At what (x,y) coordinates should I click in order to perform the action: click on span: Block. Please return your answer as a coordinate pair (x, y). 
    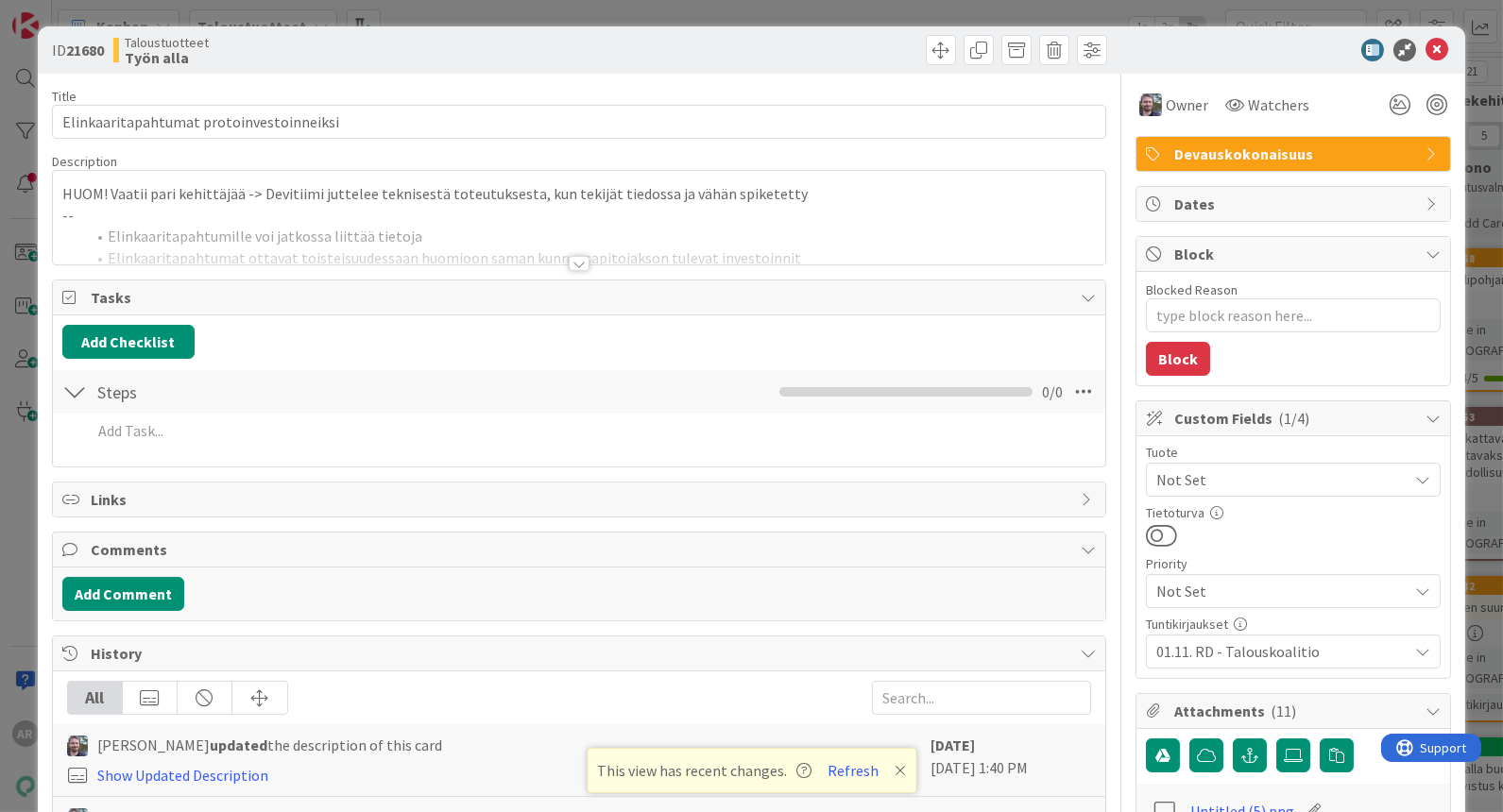
    Looking at the image, I should click on (1296, 255).